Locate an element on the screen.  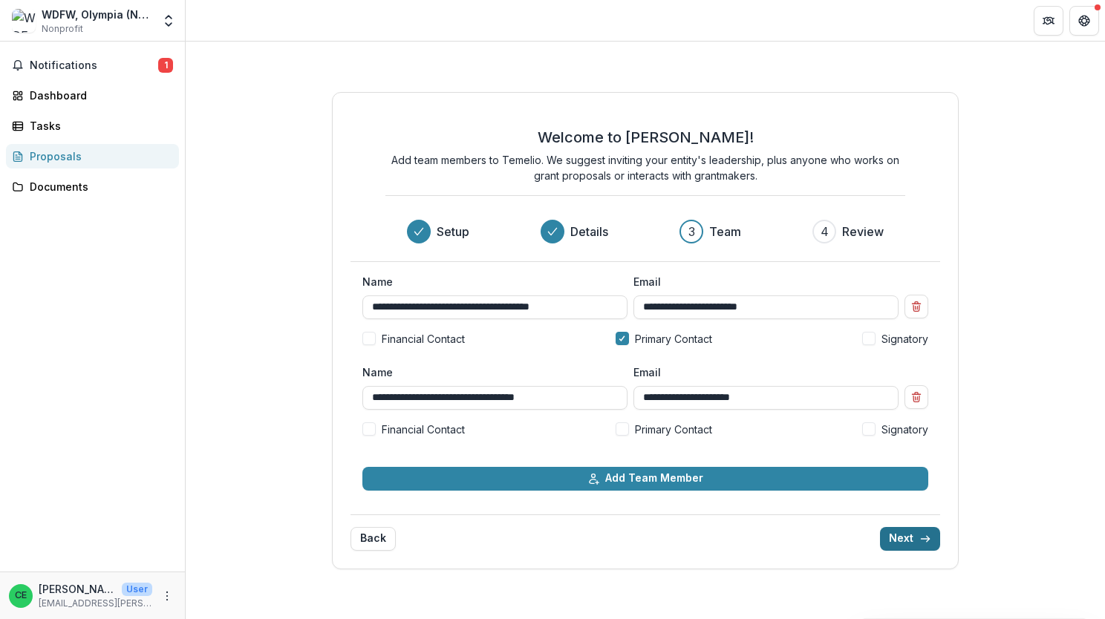
a: Proposals is located at coordinates (92, 156).